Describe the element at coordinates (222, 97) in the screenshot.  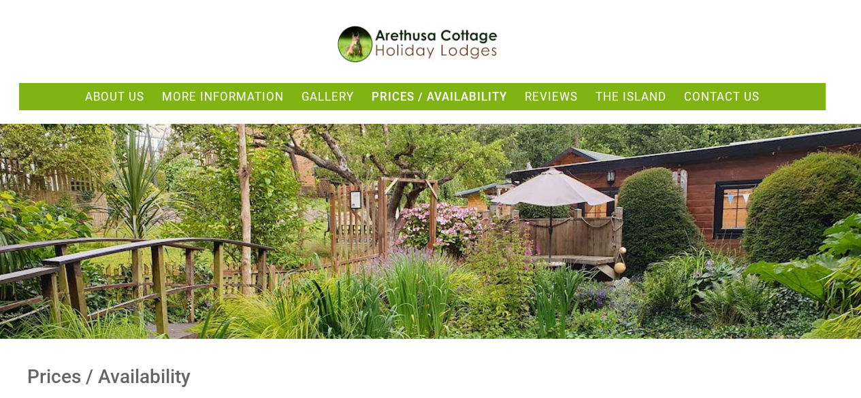
I see `a: More Information` at that location.